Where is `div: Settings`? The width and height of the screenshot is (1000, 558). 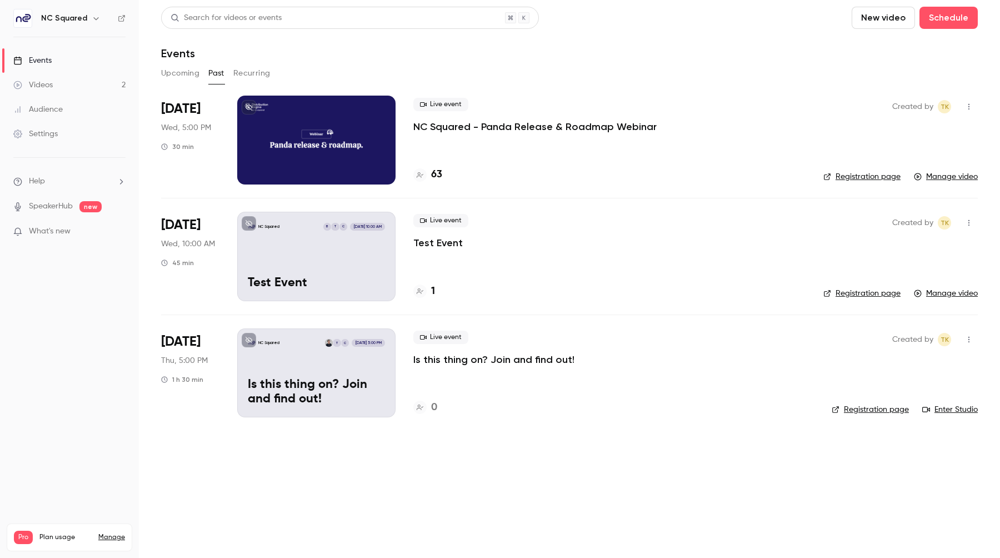 div: Settings is located at coordinates (36, 134).